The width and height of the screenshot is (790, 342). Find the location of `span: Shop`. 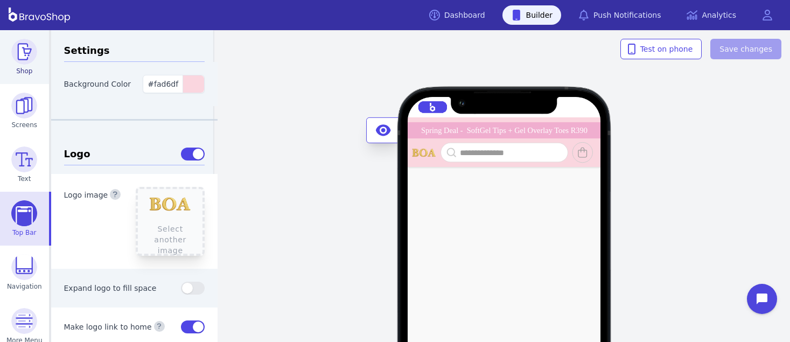

span: Shop is located at coordinates (24, 71).